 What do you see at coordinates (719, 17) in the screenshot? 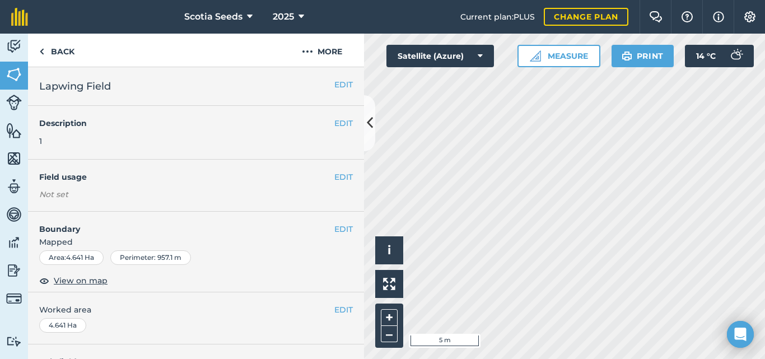
I see `img: svg+xml;base64,PHN2ZyB4bWxucz0iaHR0cDovL3d3dy53My5vcmcvMjAwMC9zdmciIHdpZHRoPSIxNyIgaGVpZ2h0PSIxNy...` at bounding box center [719, 17].